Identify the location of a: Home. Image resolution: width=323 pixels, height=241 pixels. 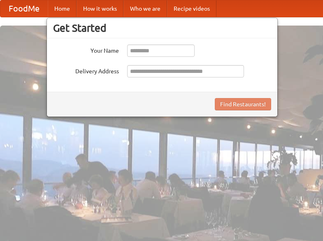
(62, 9).